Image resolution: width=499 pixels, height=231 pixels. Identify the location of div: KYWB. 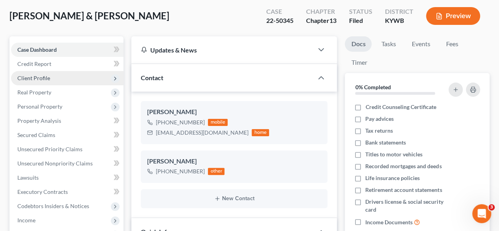
(399, 21).